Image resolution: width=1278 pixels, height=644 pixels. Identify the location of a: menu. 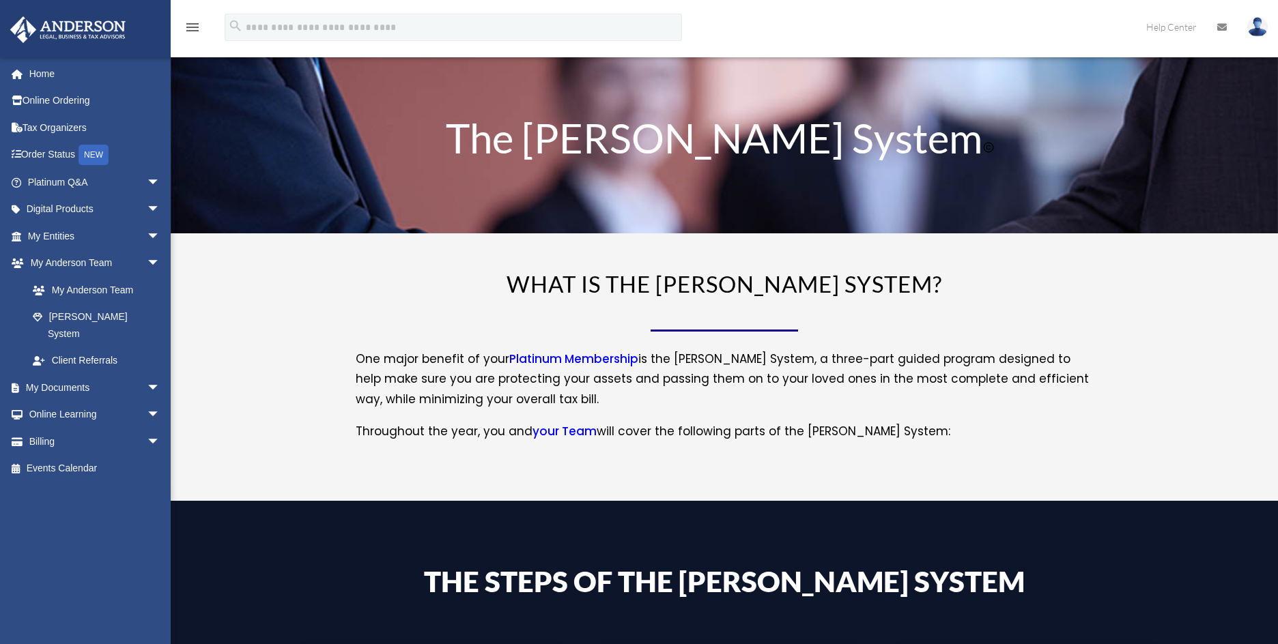
(192, 29).